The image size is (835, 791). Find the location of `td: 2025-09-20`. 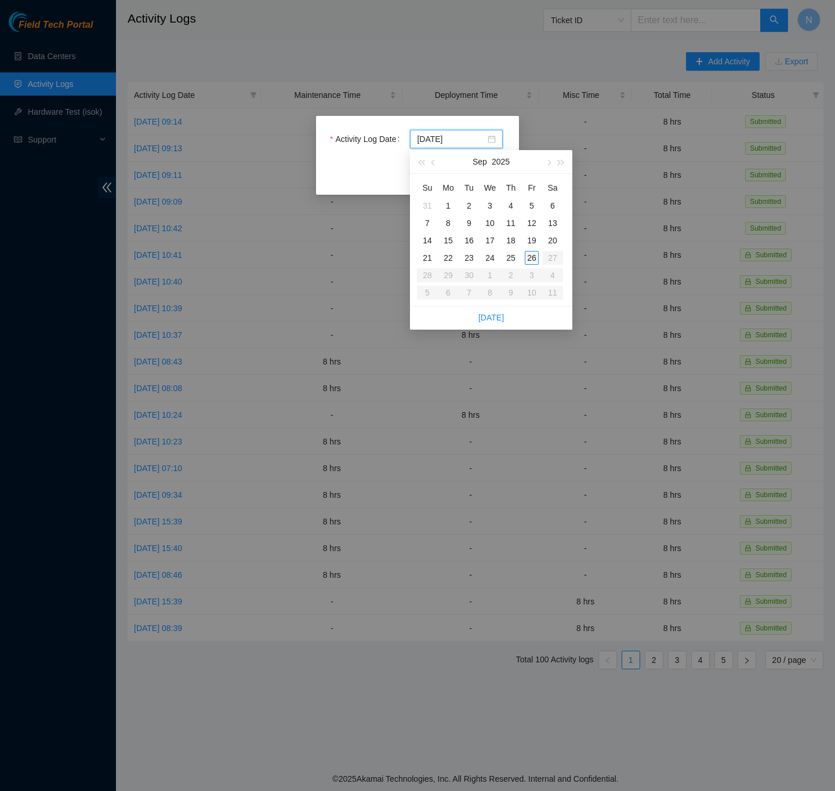

td: 2025-09-20 is located at coordinates (553, 241).